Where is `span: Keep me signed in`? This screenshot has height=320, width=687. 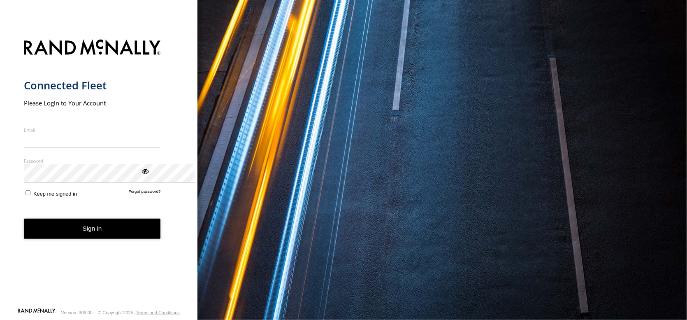
span: Keep me signed in is located at coordinates (55, 193).